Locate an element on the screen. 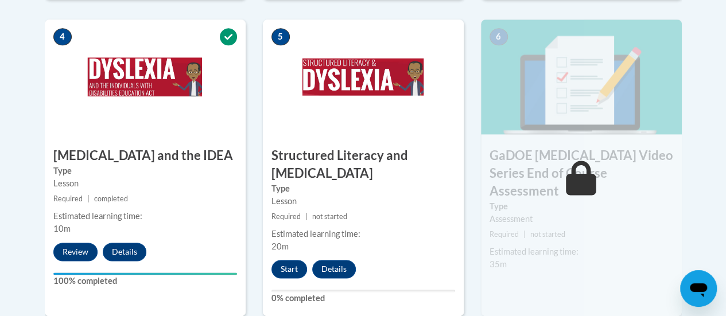  button: Review is located at coordinates (75, 252).